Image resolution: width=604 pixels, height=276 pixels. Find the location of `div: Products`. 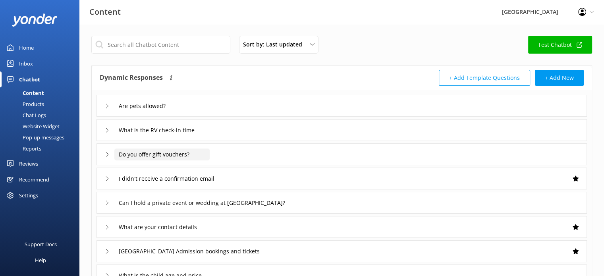

div: Products is located at coordinates (24, 104).